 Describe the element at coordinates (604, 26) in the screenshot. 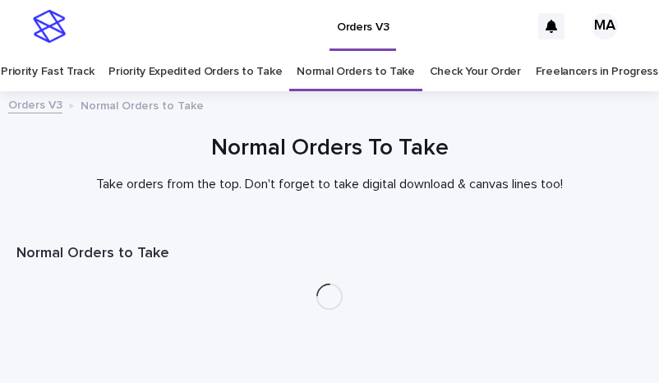

I see `div: MA` at that location.